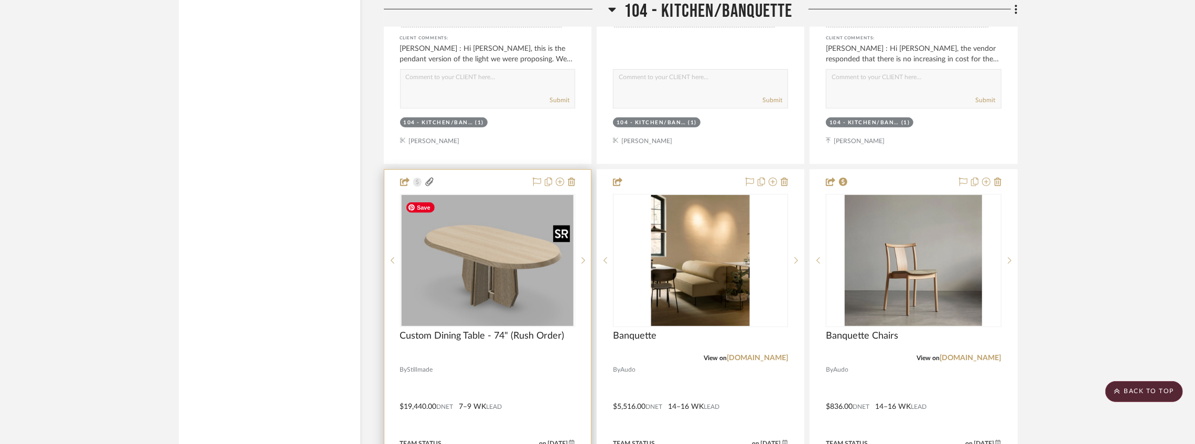 This screenshot has height=444, width=1195. What do you see at coordinates (420, 370) in the screenshot?
I see `span: Stillmade` at bounding box center [420, 370].